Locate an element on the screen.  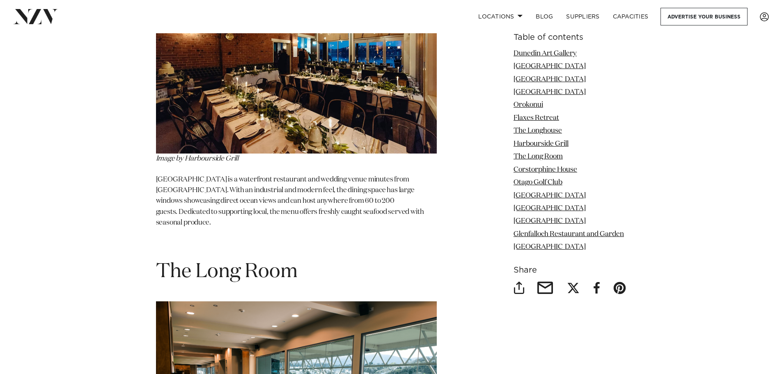
em: Image by Harbourside Grill is located at coordinates (197, 158).